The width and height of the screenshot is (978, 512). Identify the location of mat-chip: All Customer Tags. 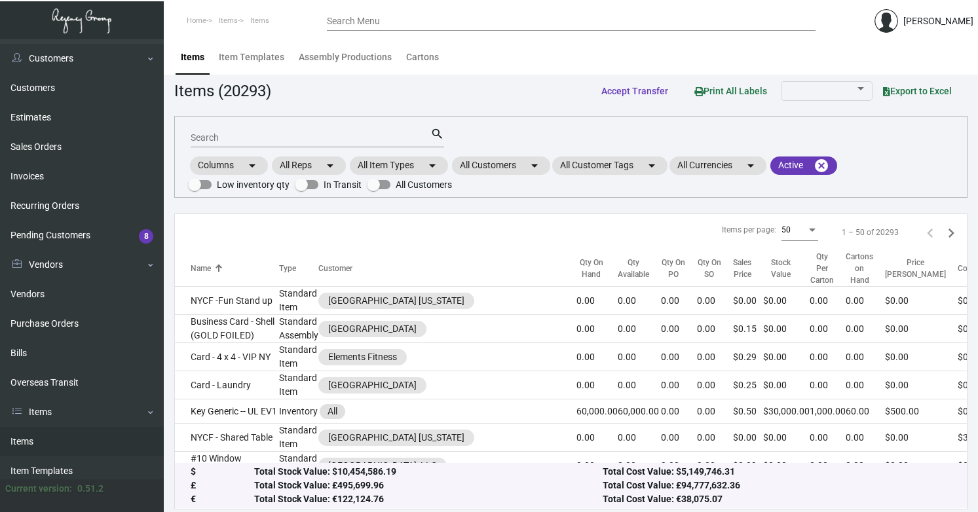
(610, 166).